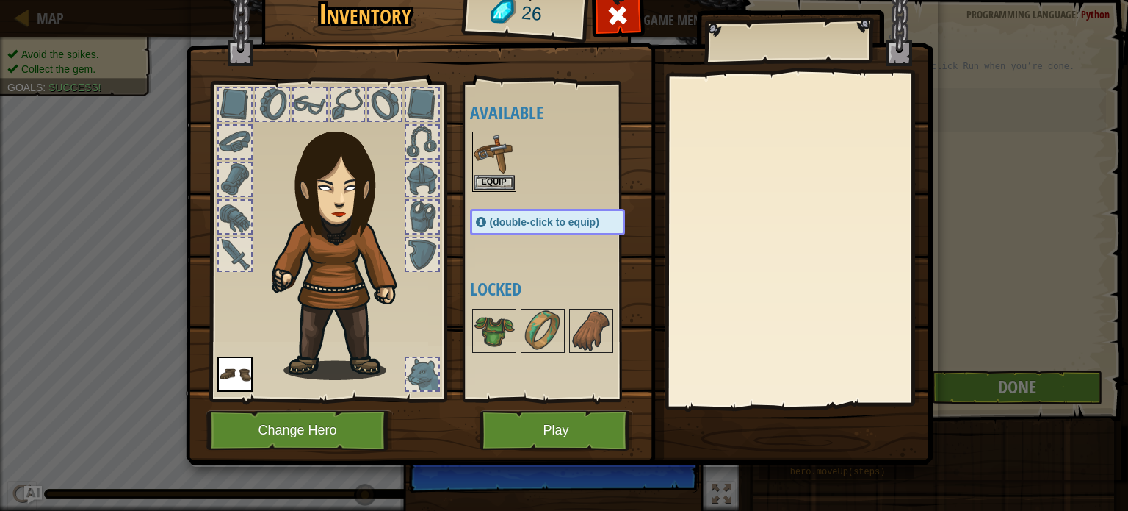 This screenshot has height=511, width=1128. I want to click on button: Change Hero, so click(300, 430).